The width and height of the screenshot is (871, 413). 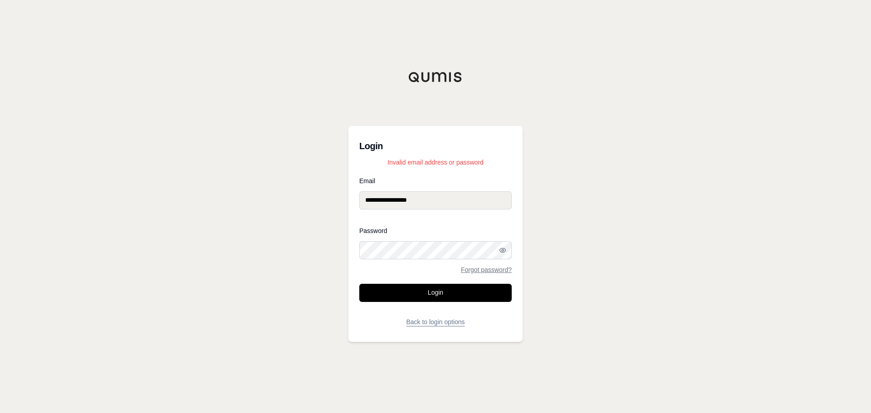 What do you see at coordinates (436, 181) in the screenshot?
I see `label: Email` at bounding box center [436, 181].